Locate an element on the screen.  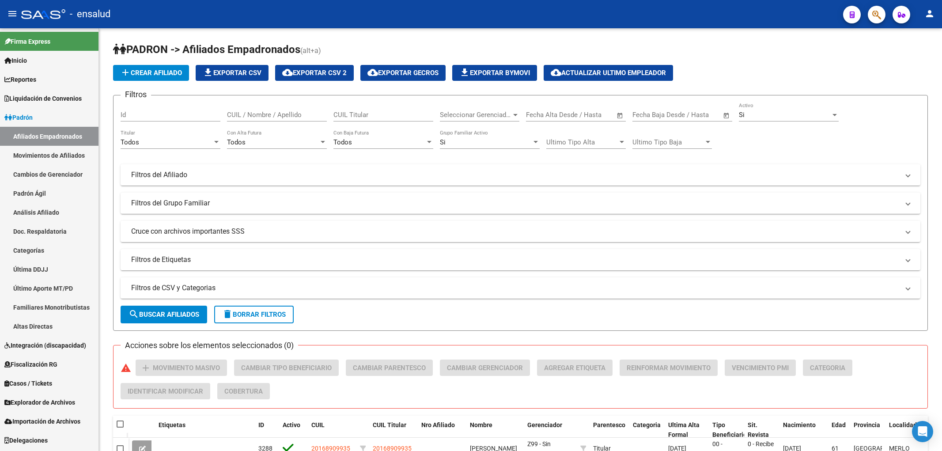
mat-expansion-panel-header: Filtros del Afiliado is located at coordinates (520, 175).